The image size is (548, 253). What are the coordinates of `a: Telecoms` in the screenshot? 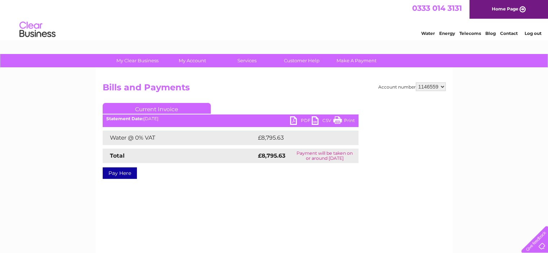 It's located at (470, 33).